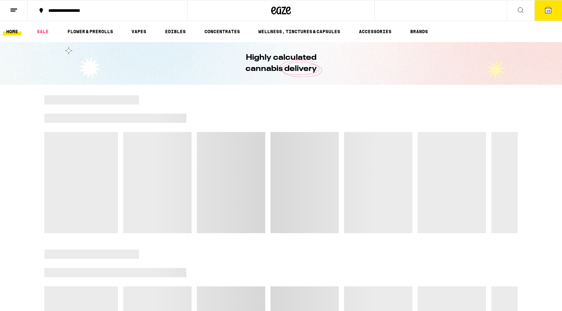 This screenshot has height=311, width=562. I want to click on button: 15, so click(548, 11).